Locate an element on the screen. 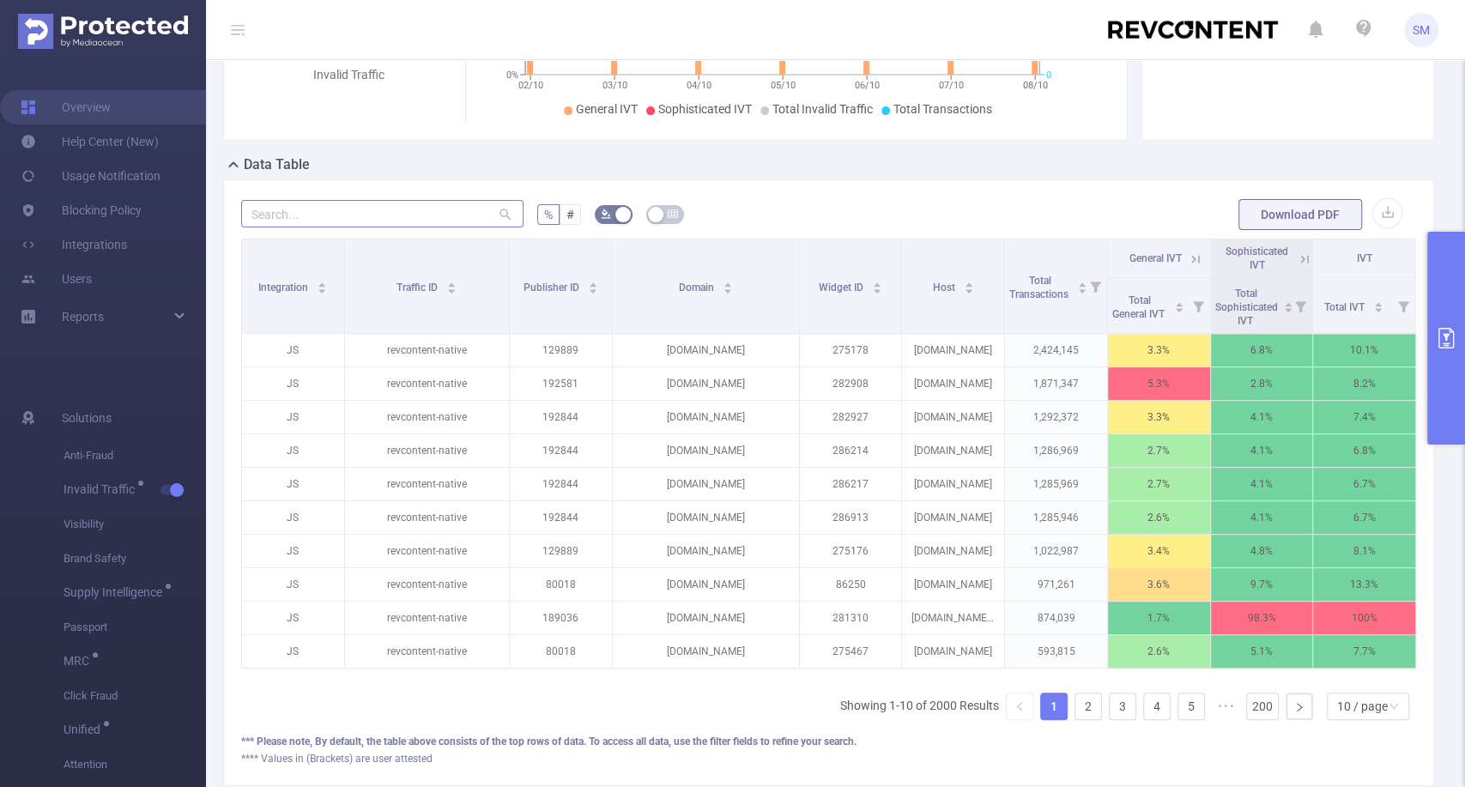 The image size is (1465, 787). tspan: 03/10 is located at coordinates (615, 85).